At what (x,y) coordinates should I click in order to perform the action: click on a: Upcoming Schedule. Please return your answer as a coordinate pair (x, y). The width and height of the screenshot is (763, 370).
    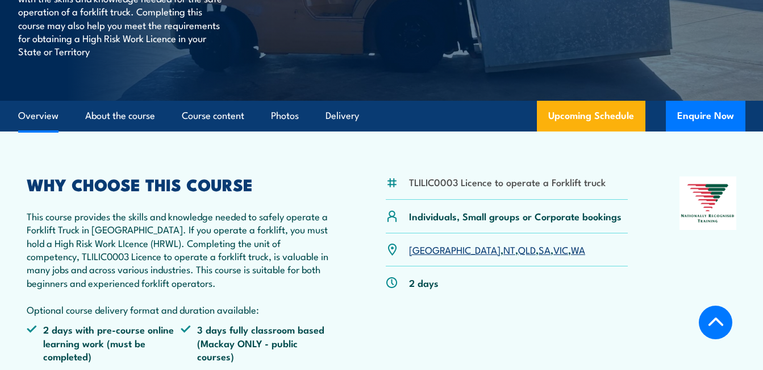
    Looking at the image, I should click on (591, 116).